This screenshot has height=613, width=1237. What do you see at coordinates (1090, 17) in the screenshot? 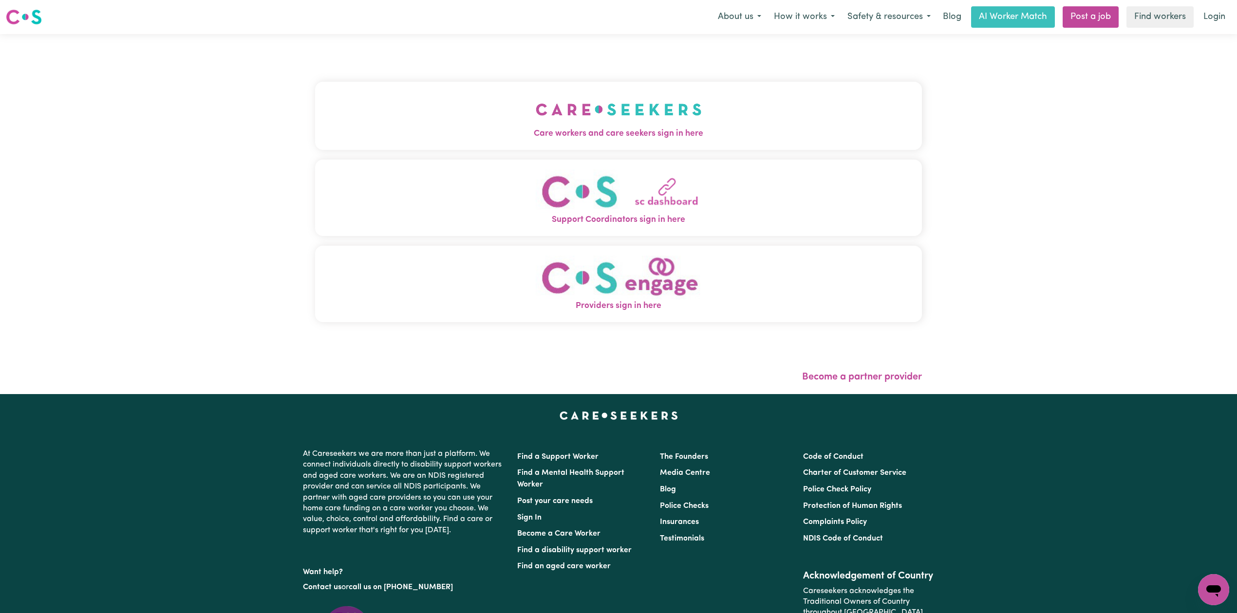
I see `a: Post a job` at bounding box center [1090, 17].